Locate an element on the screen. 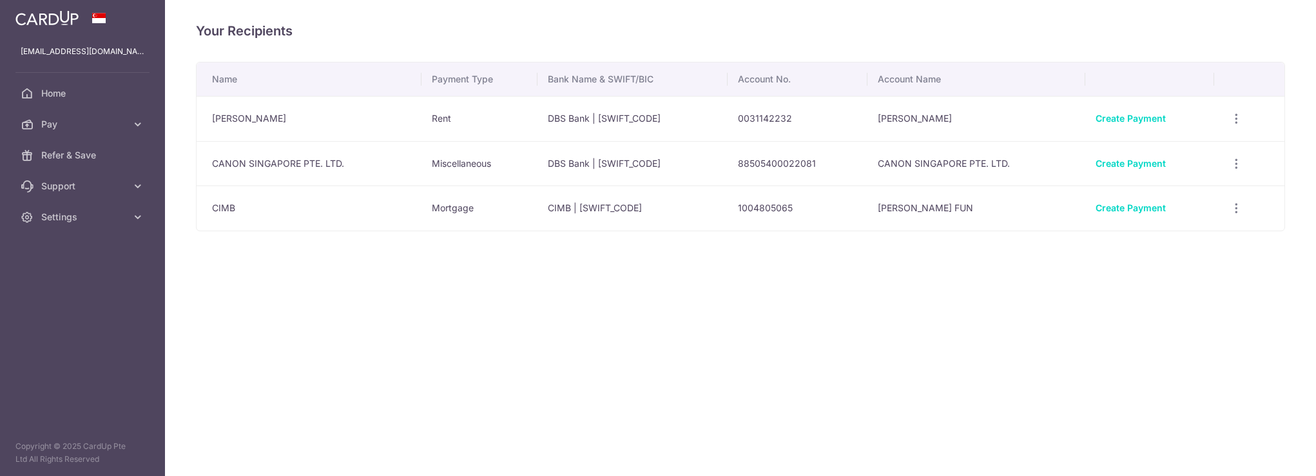  h4: Your Recipients is located at coordinates (741, 31).